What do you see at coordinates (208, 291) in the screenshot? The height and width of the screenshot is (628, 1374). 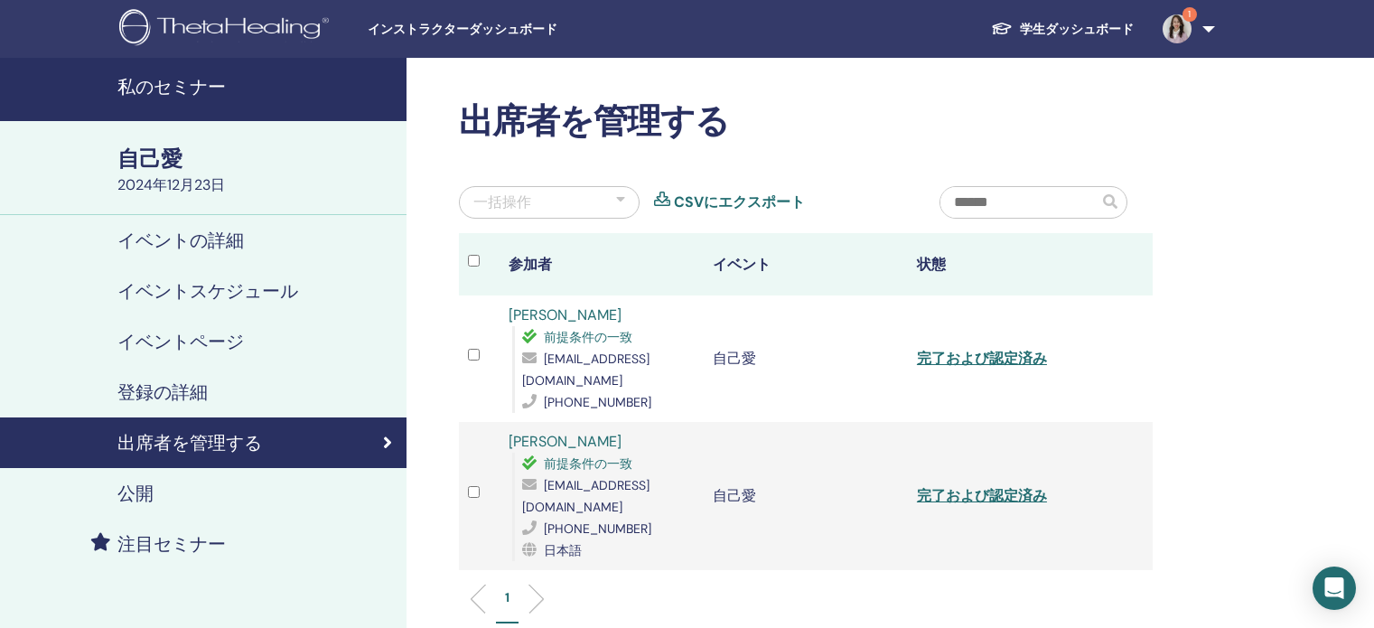 I see `font: イベントスケジュール` at bounding box center [208, 291].